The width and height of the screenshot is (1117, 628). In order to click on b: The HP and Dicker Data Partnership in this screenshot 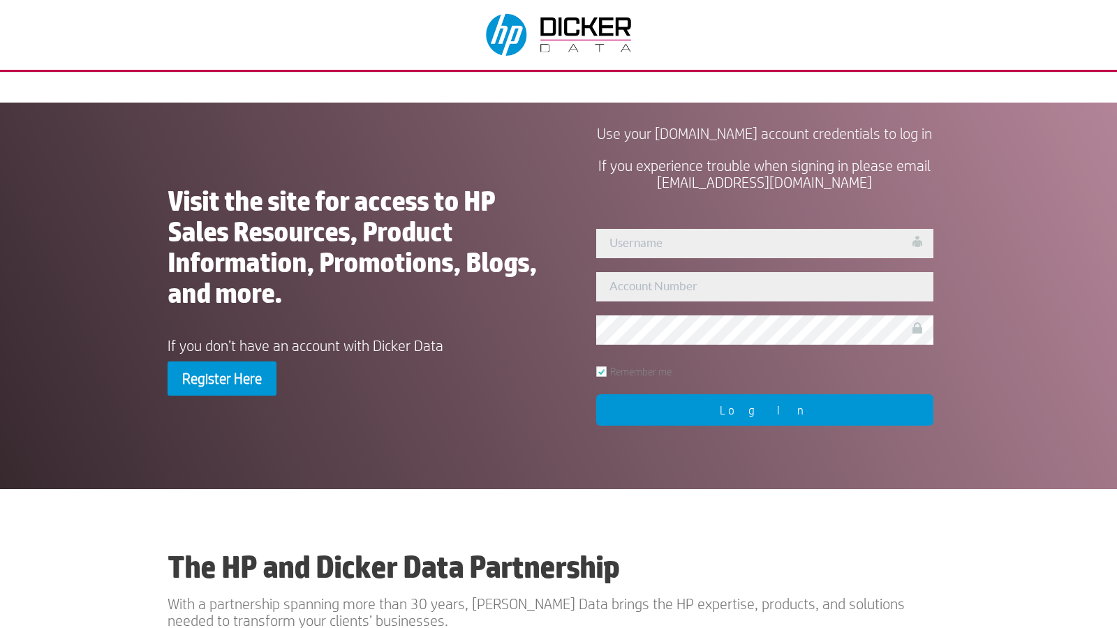, I will do `click(393, 567)`.